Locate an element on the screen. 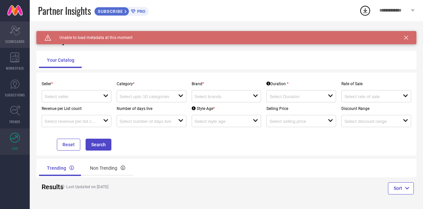  input: Select style age is located at coordinates (221, 121).